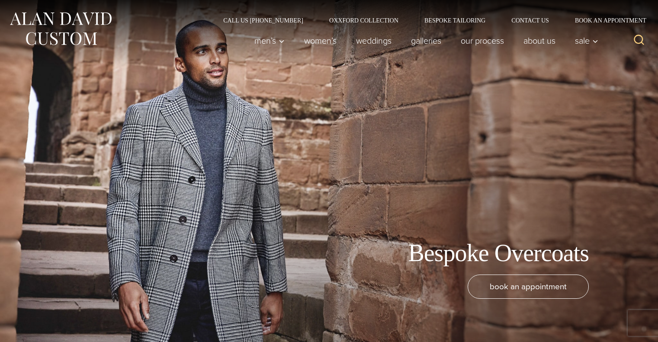 The image size is (658, 342). I want to click on a: Women’s, so click(321, 41).